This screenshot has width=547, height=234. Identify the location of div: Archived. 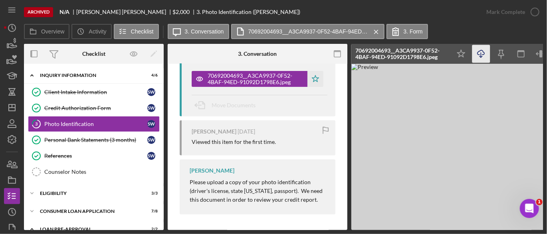
(38, 12).